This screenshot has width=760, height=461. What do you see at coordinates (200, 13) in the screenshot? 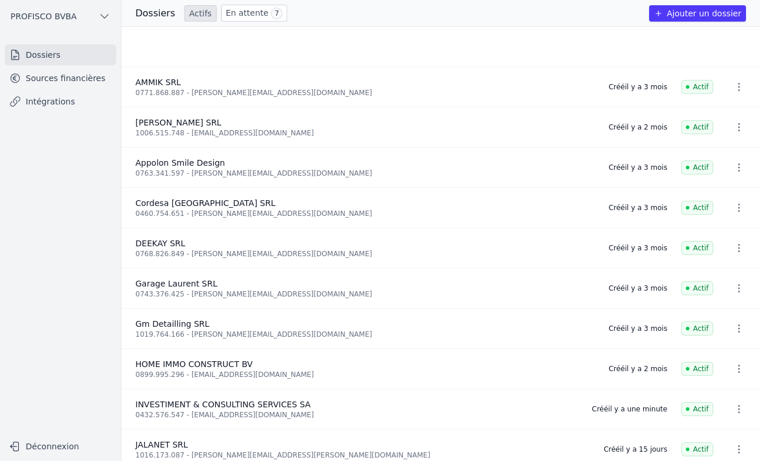
I see `a: Actifs` at bounding box center [200, 13].